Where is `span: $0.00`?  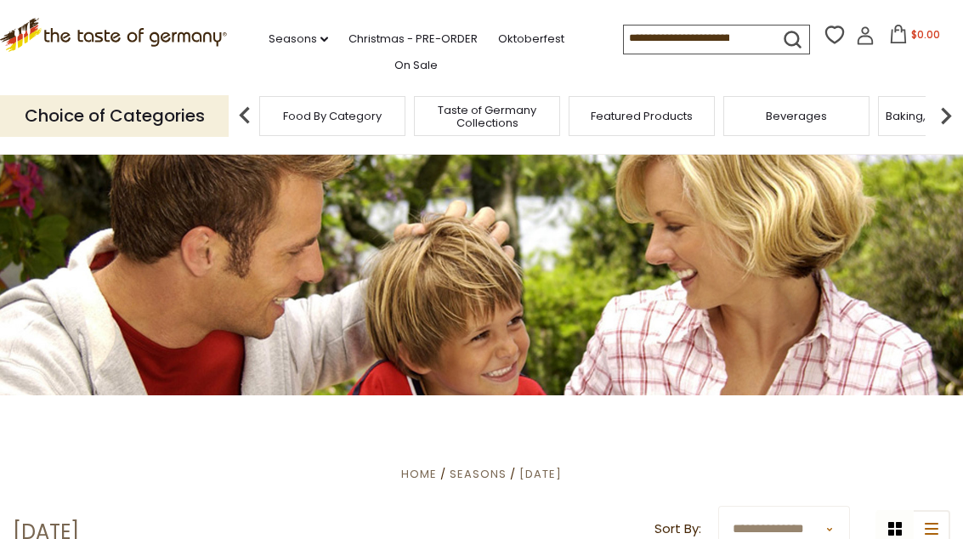
span: $0.00 is located at coordinates (925, 34).